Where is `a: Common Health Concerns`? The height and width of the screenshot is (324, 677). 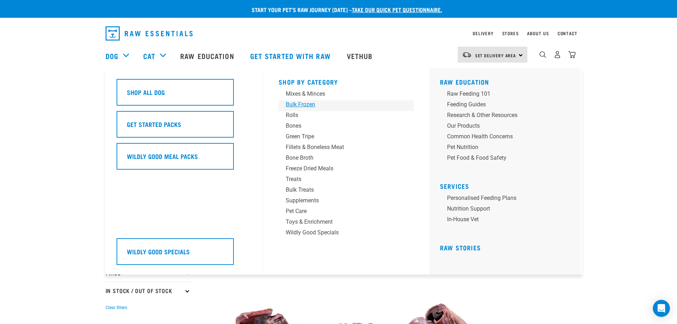 a: Common Health Concerns is located at coordinates (507, 137).